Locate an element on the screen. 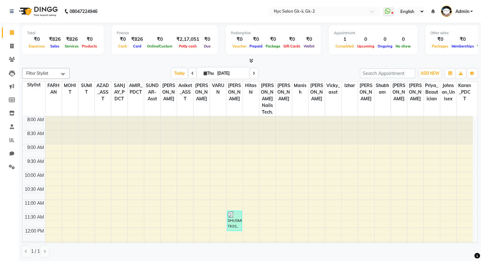 The image size is (481, 261). span: Petty cash is located at coordinates (188, 46).